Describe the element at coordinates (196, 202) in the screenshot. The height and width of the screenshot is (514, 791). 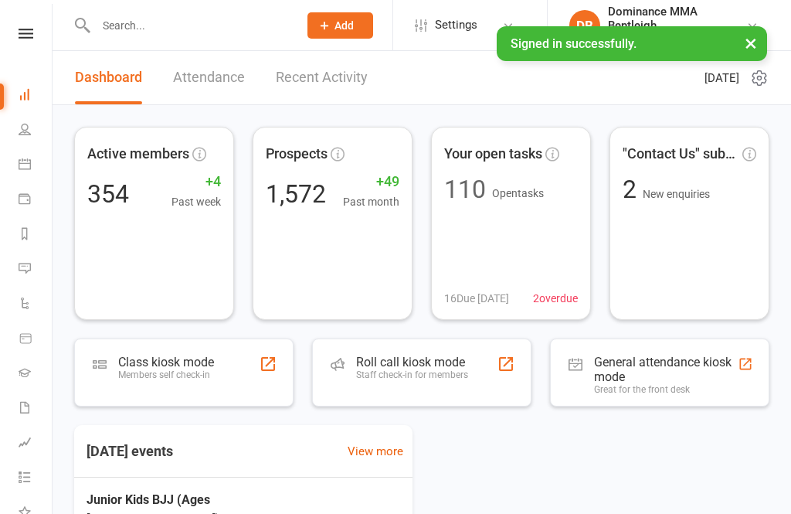
I see `span: Past week` at that location.